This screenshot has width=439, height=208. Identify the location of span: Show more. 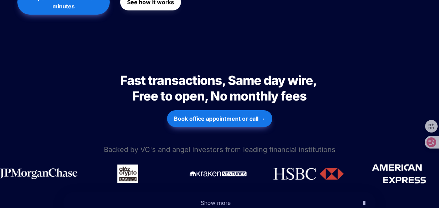
(216, 203).